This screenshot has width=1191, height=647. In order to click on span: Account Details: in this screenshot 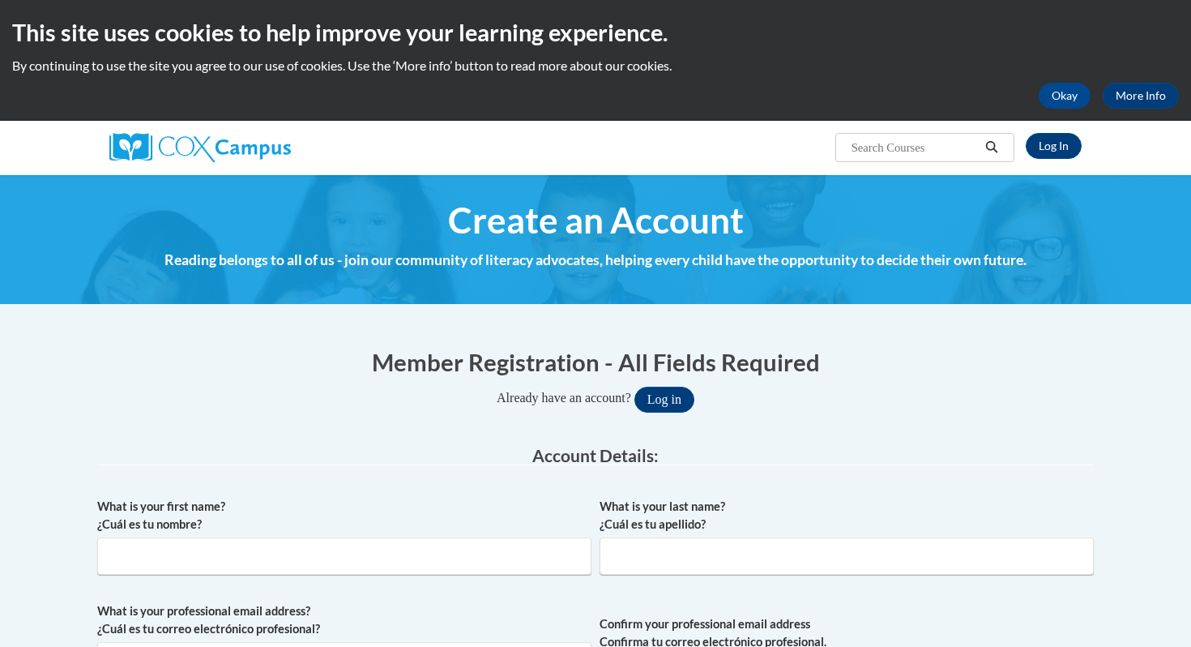, I will do `click(596, 455)`.